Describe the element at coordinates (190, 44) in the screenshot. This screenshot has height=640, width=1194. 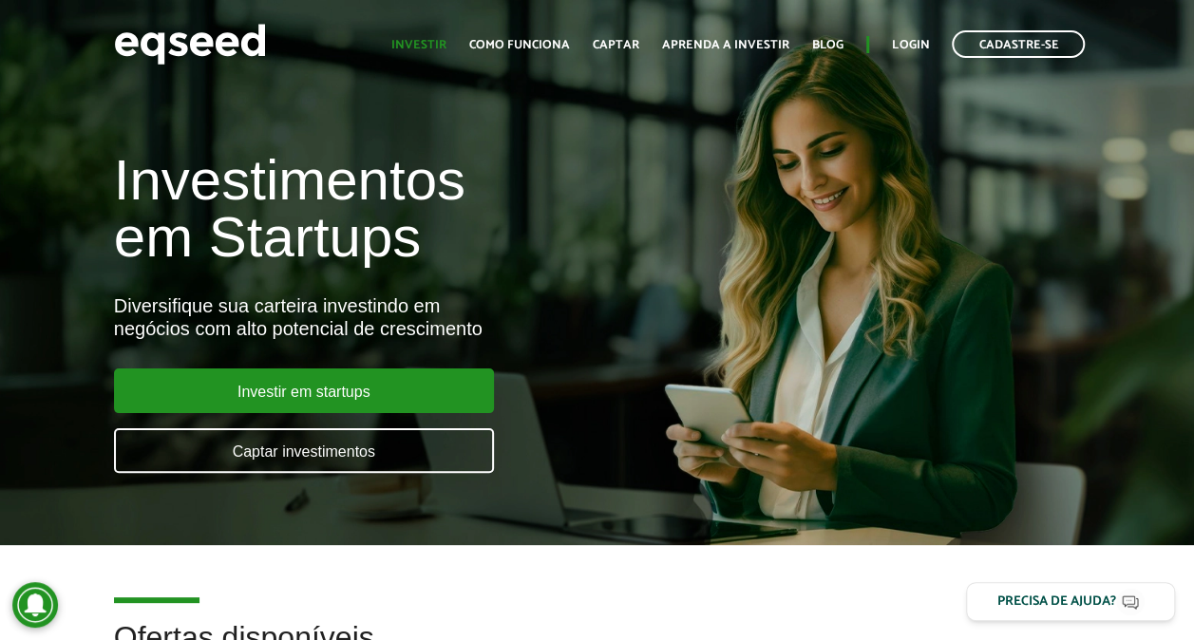
I see `img: EqSeed` at that location.